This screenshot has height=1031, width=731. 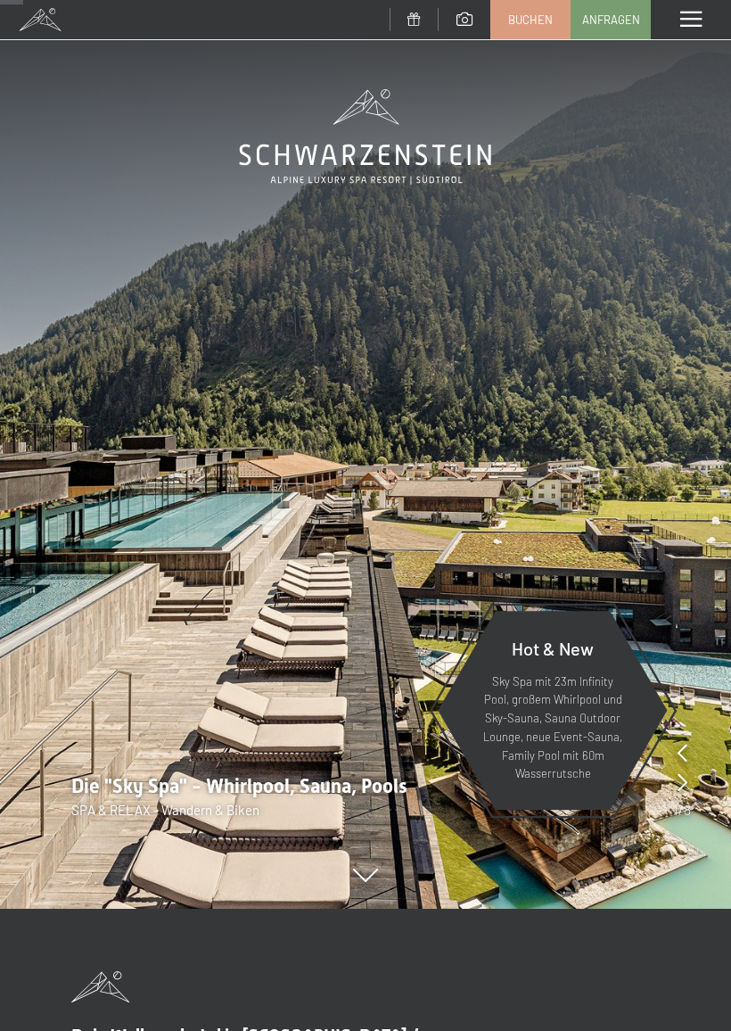 I want to click on a: Anfragen, so click(x=611, y=20).